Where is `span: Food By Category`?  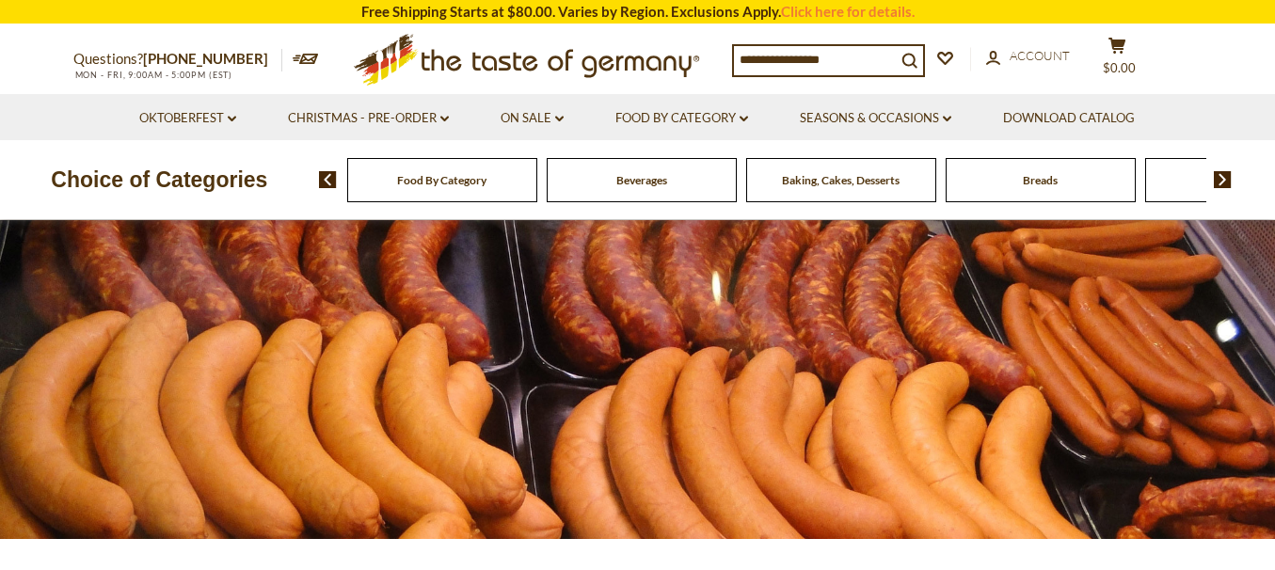 span: Food By Category is located at coordinates (441, 180).